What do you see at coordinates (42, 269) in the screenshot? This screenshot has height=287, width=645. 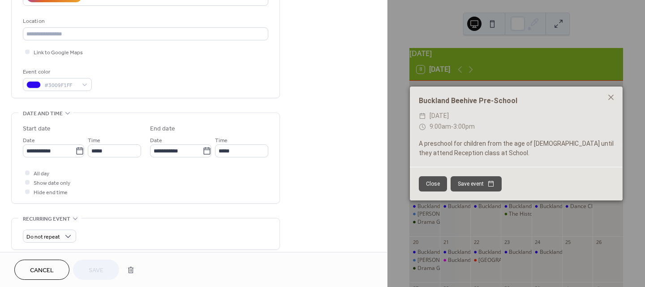 I see `button: Cancel` at bounding box center [42, 269].